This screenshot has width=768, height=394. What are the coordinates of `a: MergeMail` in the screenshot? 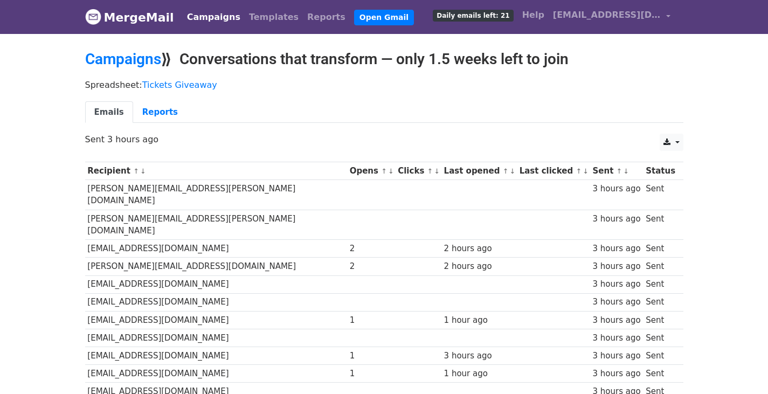 It's located at (129, 17).